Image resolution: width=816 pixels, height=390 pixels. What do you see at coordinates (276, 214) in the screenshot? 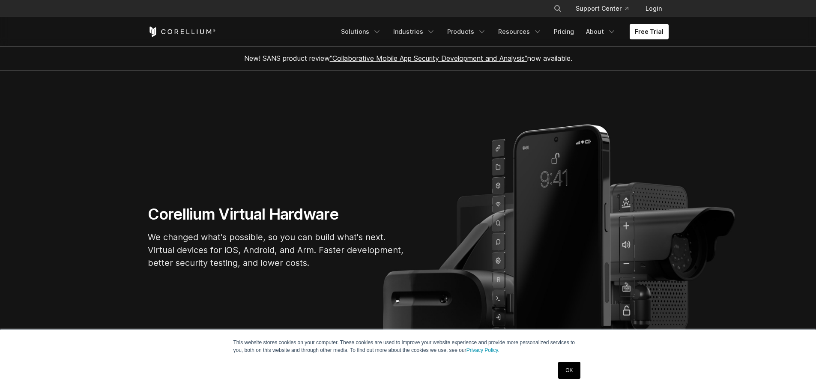
I see `h1: Corellium Virtual Hardware` at bounding box center [276, 214].